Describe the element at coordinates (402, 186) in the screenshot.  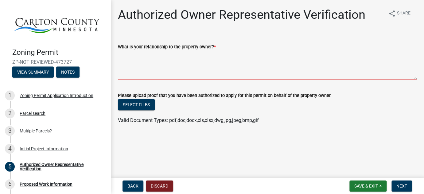
I see `span: Next` at that location.